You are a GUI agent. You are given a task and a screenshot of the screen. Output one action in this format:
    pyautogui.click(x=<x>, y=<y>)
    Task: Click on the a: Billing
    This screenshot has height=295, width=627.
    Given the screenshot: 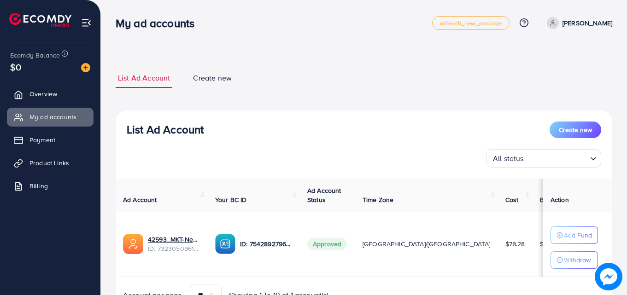 What is the action you would take?
    pyautogui.click(x=50, y=186)
    